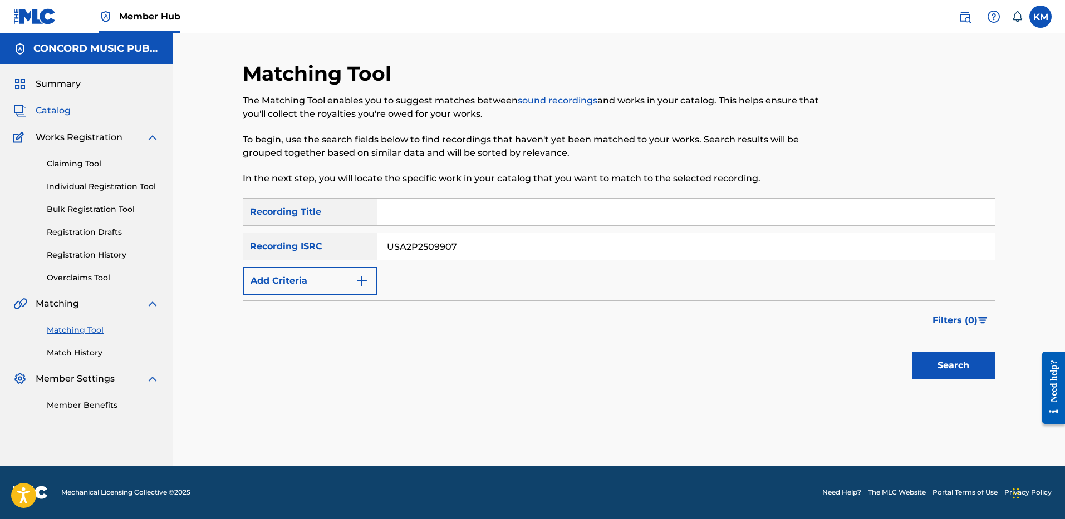 This screenshot has width=1065, height=519. What do you see at coordinates (842, 493) in the screenshot?
I see `a: Need Help?` at bounding box center [842, 493].